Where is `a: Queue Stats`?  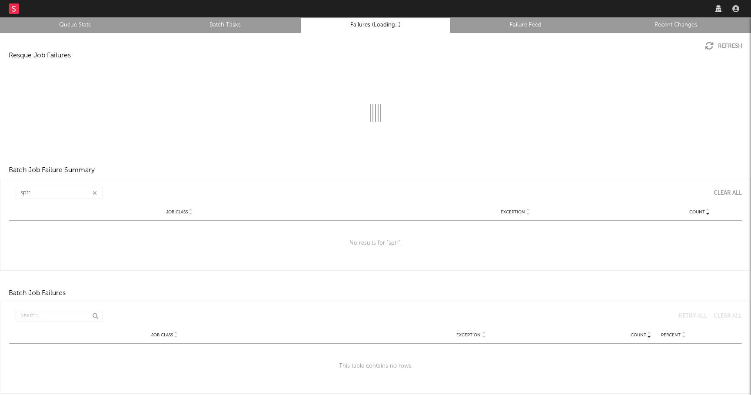 a: Queue Stats is located at coordinates (75, 25).